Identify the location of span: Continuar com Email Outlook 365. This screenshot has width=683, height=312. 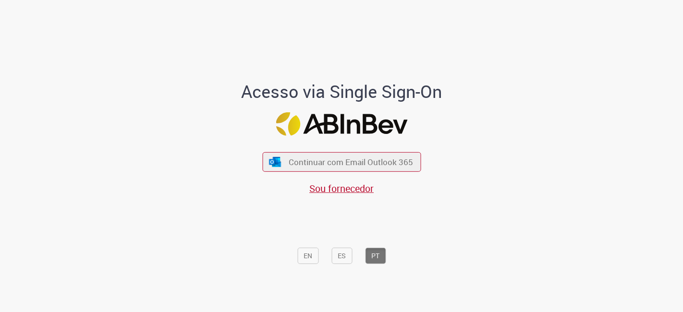
(351, 162).